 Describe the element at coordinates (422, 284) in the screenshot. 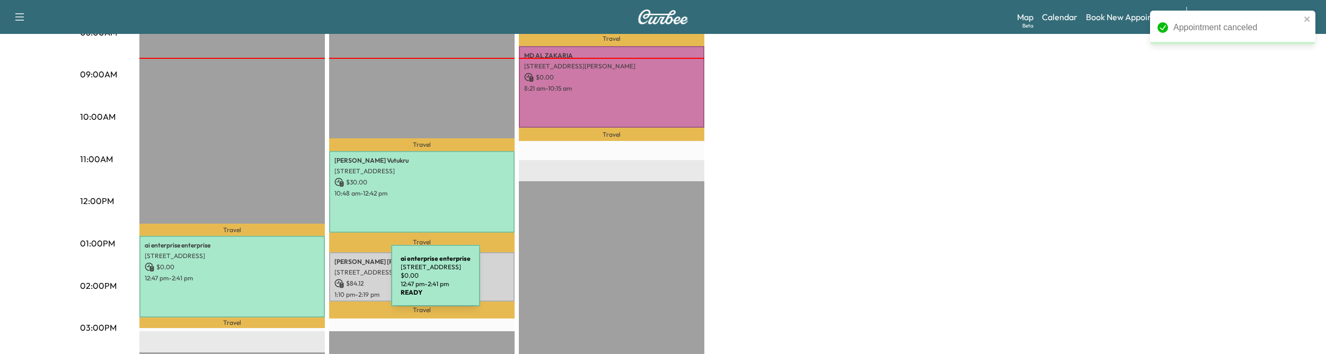

I see `p: $ 84.12` at that location.